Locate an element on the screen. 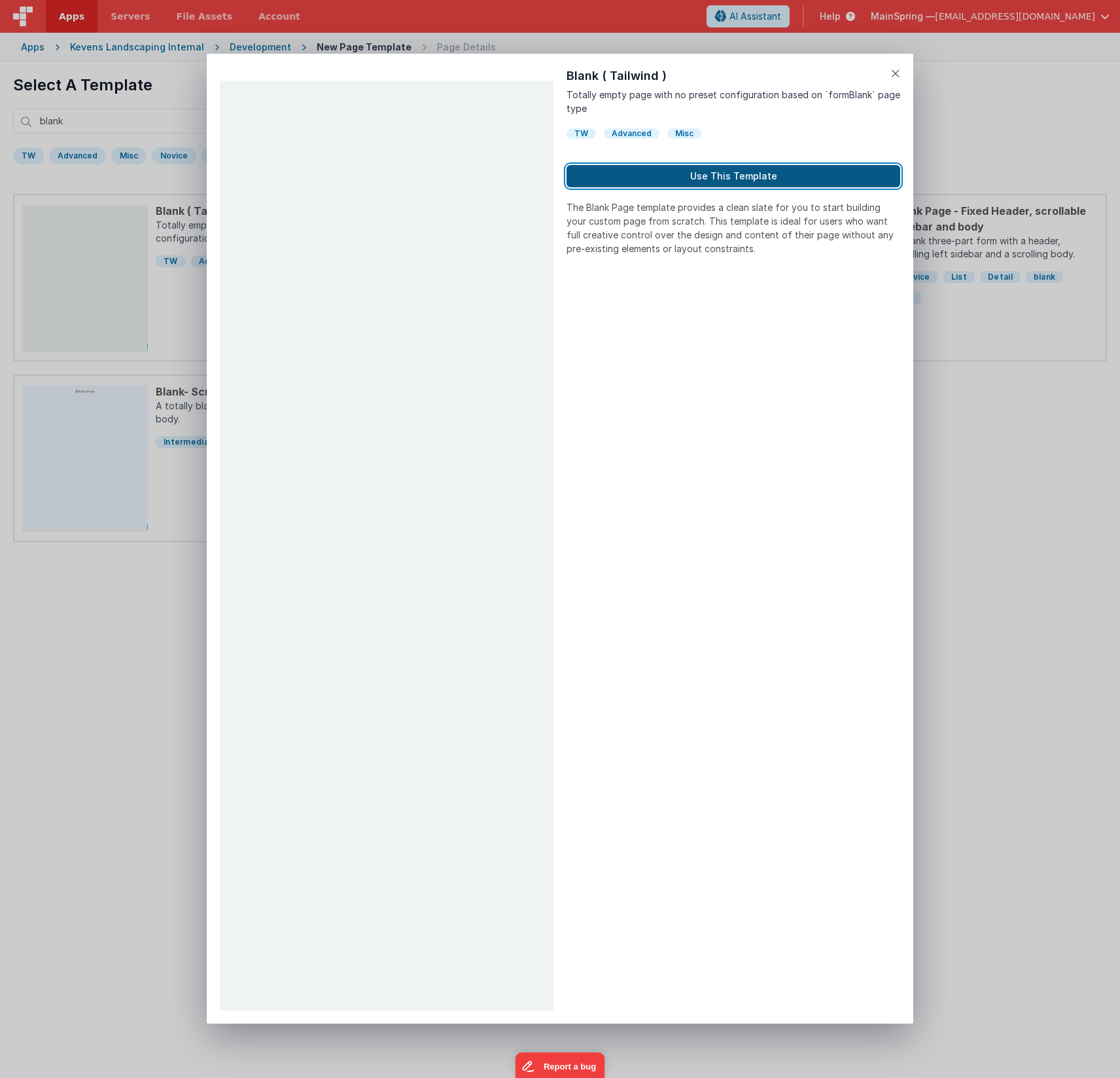 This screenshot has height=1078, width=1120. button: Use This Template is located at coordinates (734, 176).